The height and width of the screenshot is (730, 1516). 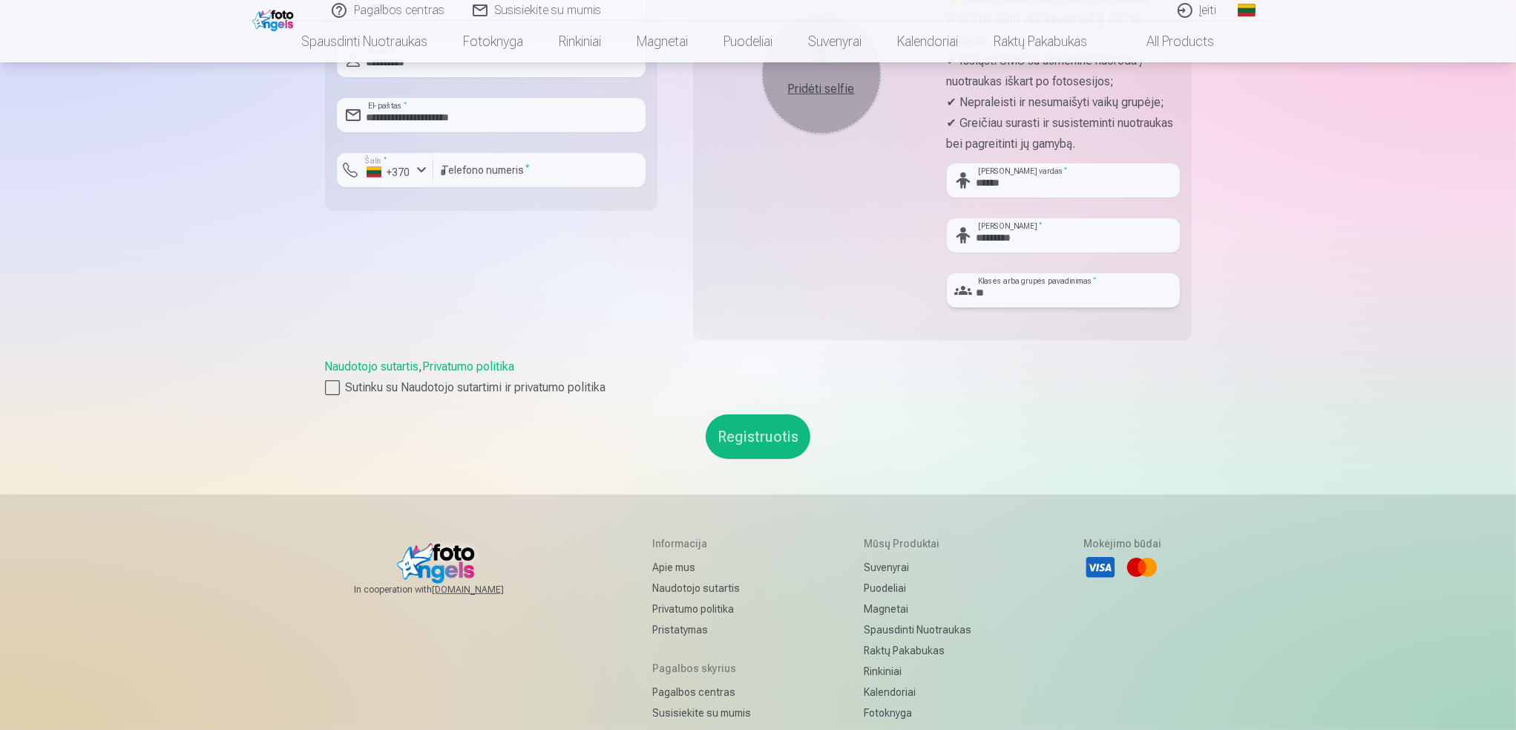 I want to click on button: Registruotis, so click(x=758, y=436).